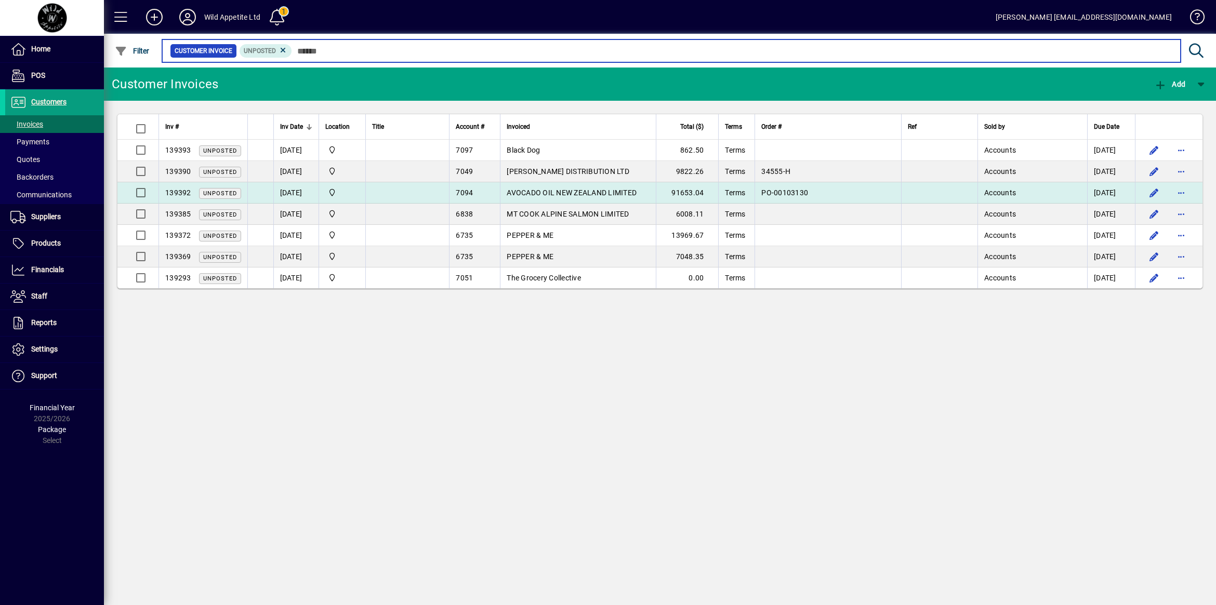  What do you see at coordinates (55, 217) in the screenshot?
I see `a: Suppliers` at bounding box center [55, 217].